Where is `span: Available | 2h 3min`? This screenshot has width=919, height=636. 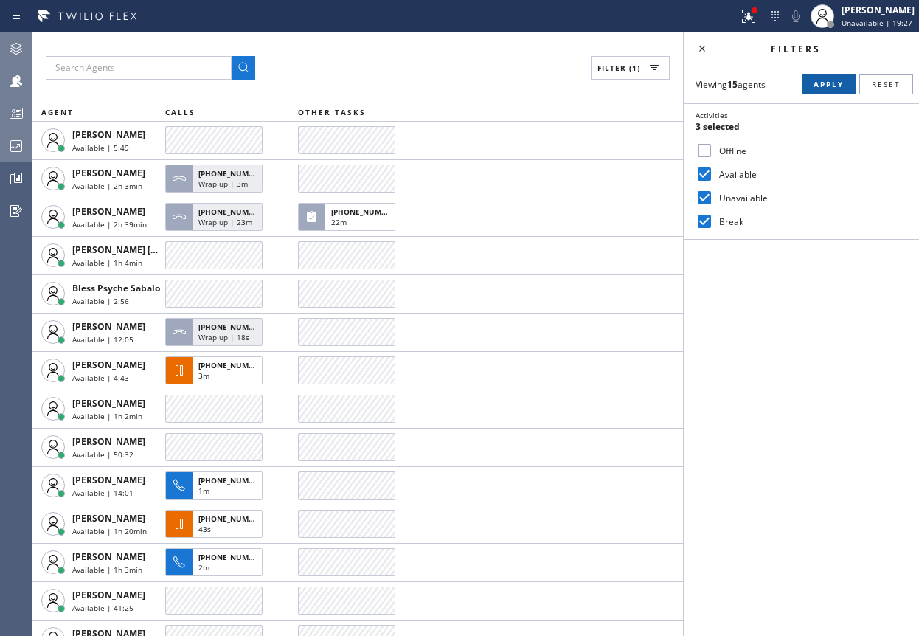
span: Available | 2h 3min is located at coordinates (107, 186).